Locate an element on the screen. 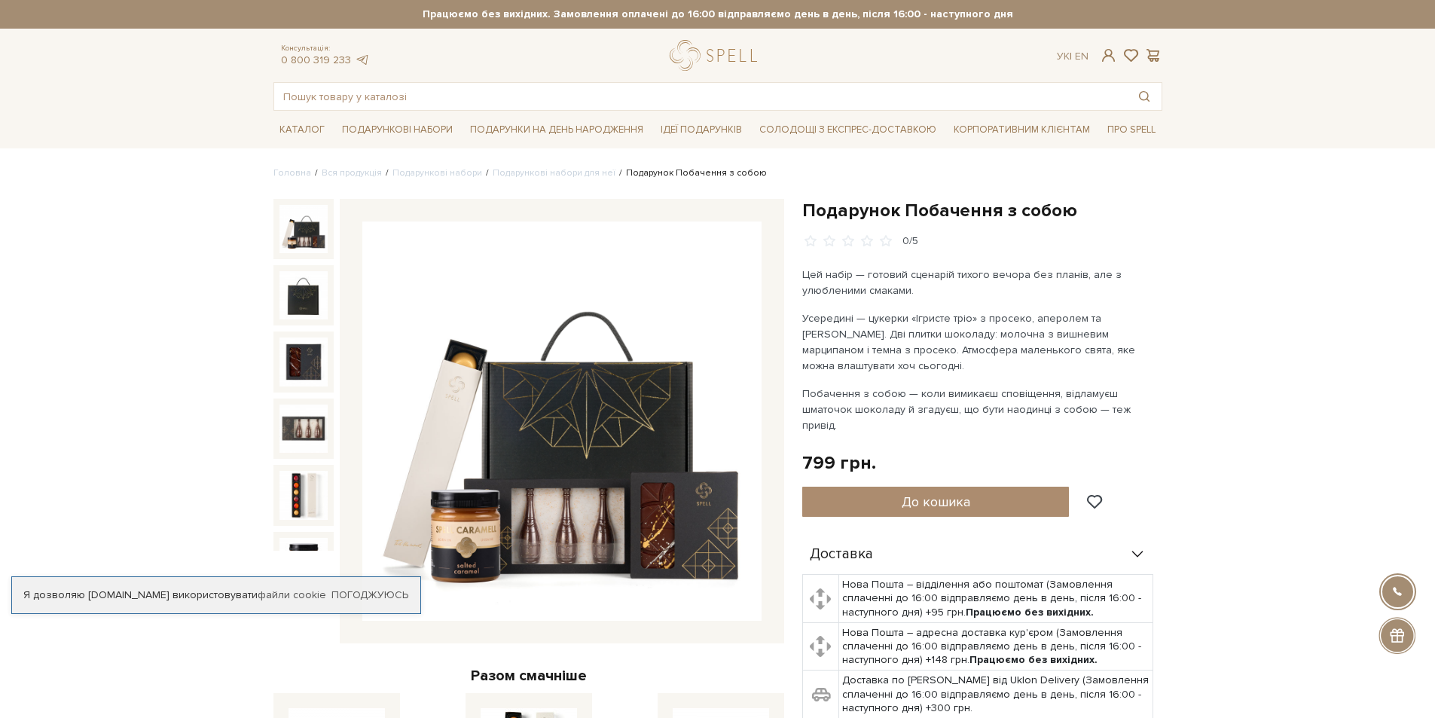  a: Вся продукція is located at coordinates (352, 172).